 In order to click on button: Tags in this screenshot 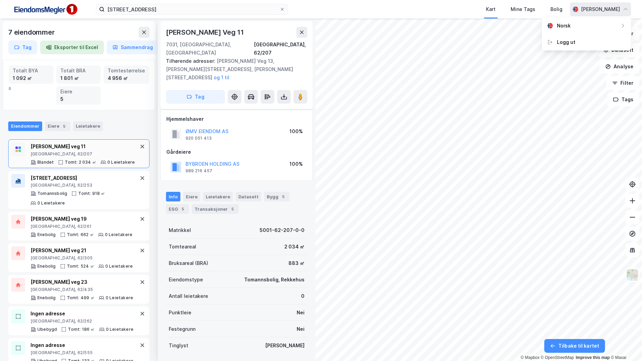, I will do `click(623, 99)`.